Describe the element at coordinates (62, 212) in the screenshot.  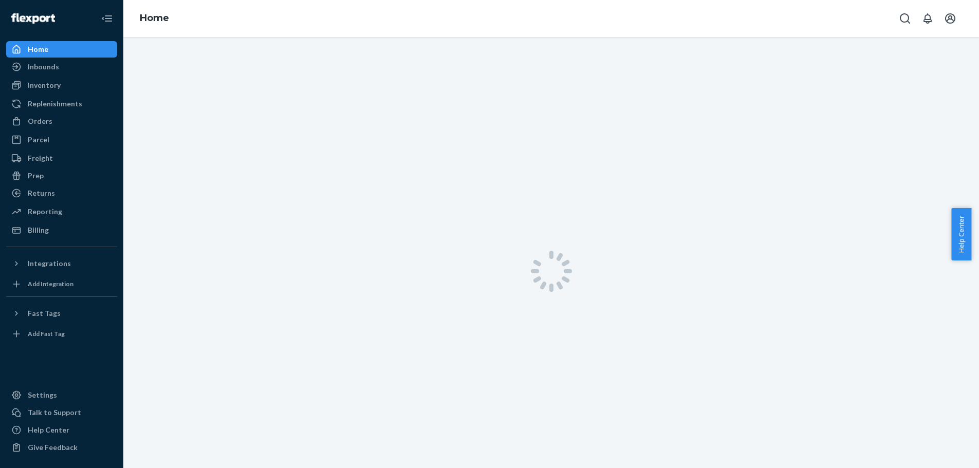
I see `a: Reporting` at that location.